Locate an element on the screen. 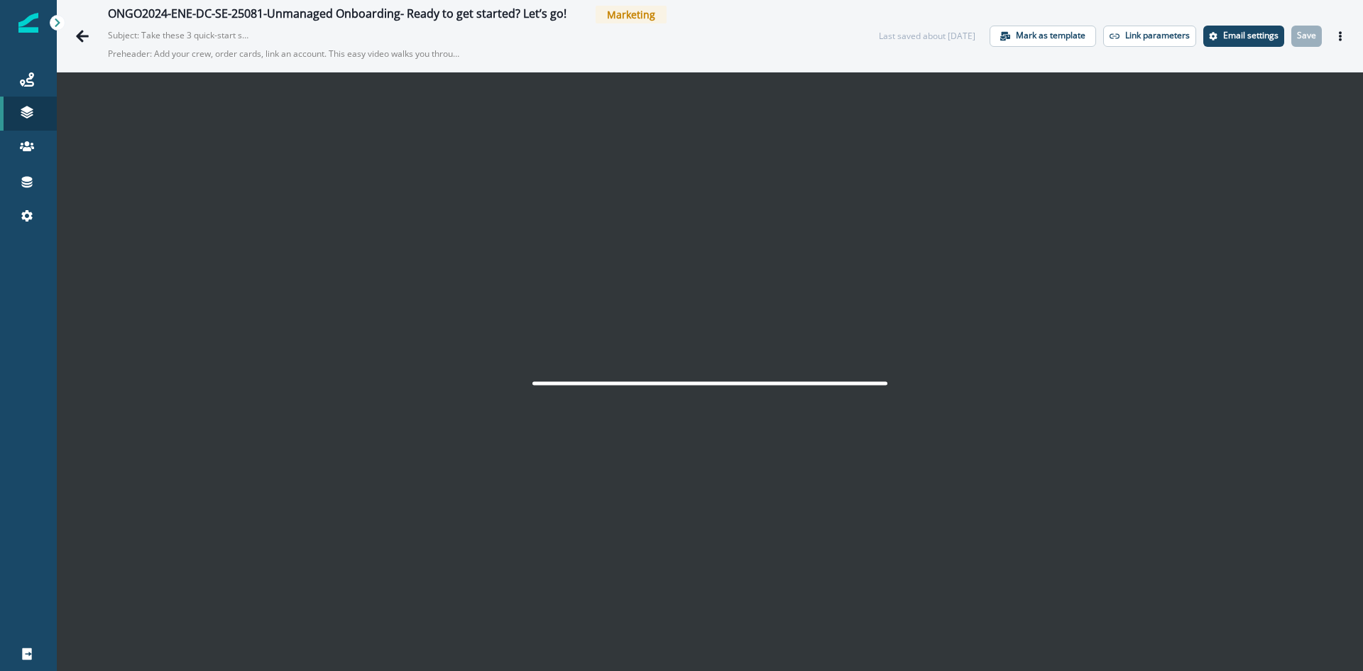 Image resolution: width=1363 pixels, height=671 pixels. span: Marketing is located at coordinates (631, 14).